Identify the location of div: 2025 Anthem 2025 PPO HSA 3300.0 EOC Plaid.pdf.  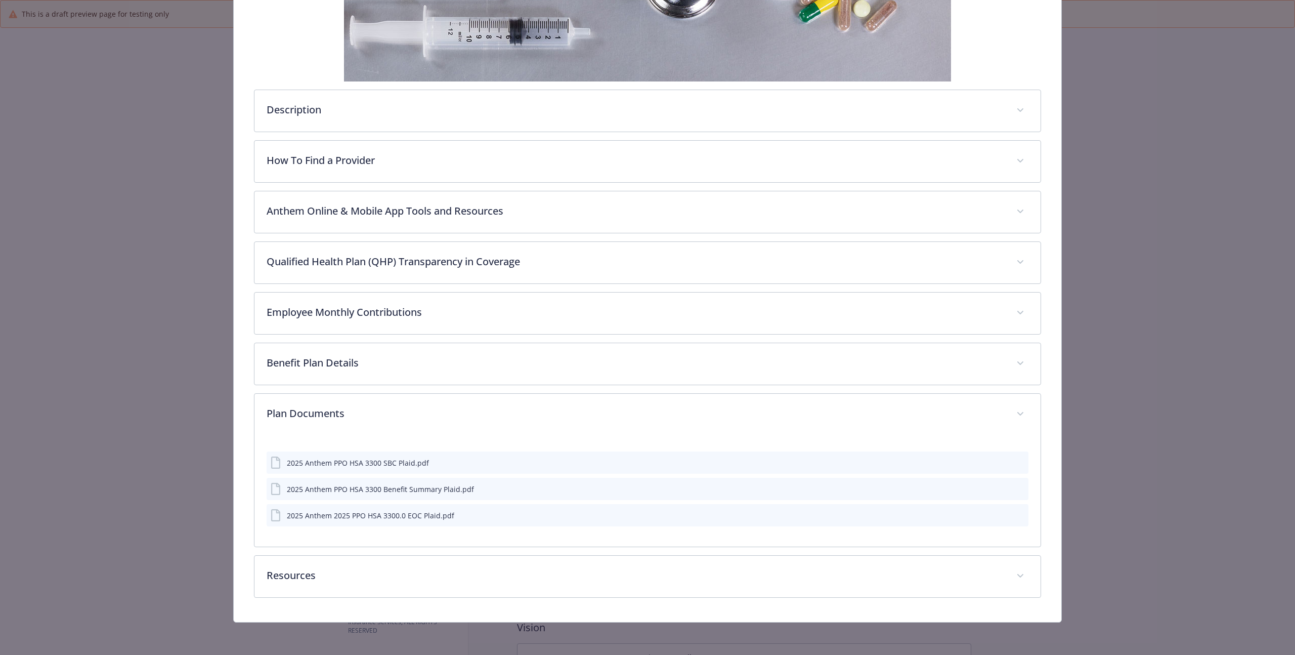
(370, 515).